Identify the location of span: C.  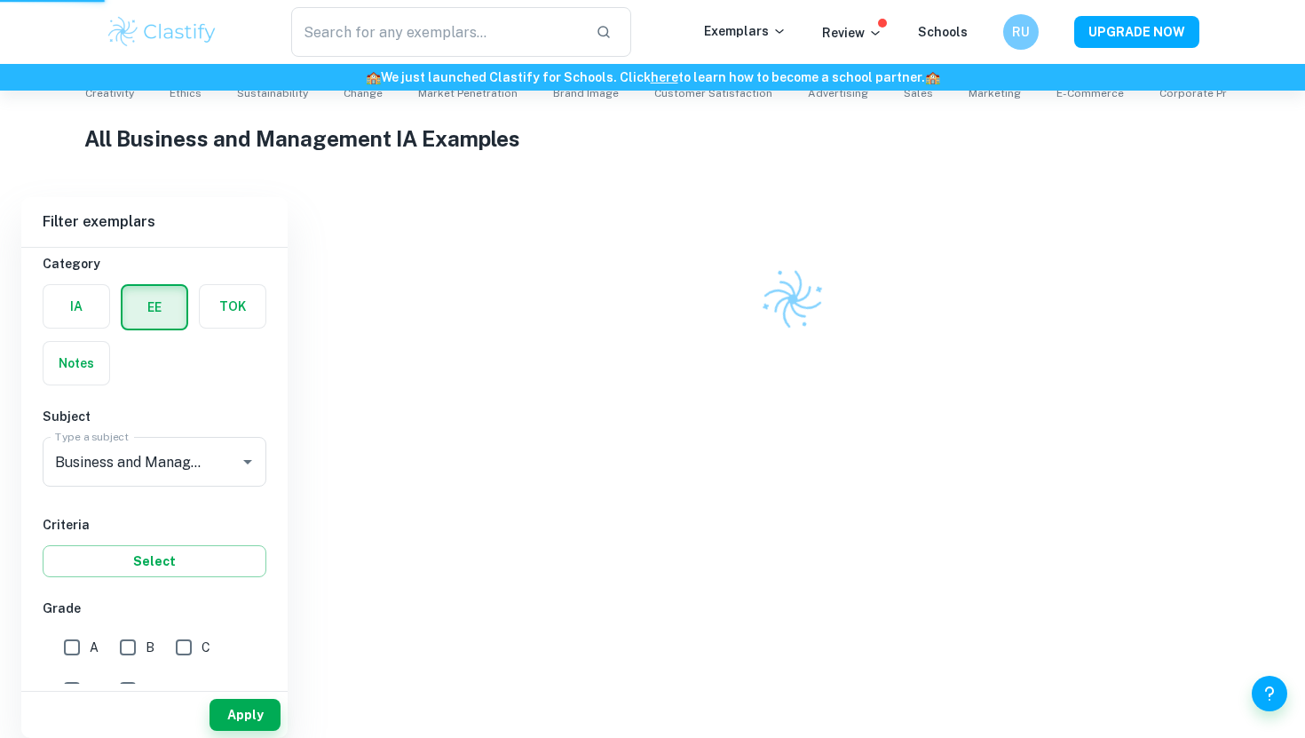
(206, 647).